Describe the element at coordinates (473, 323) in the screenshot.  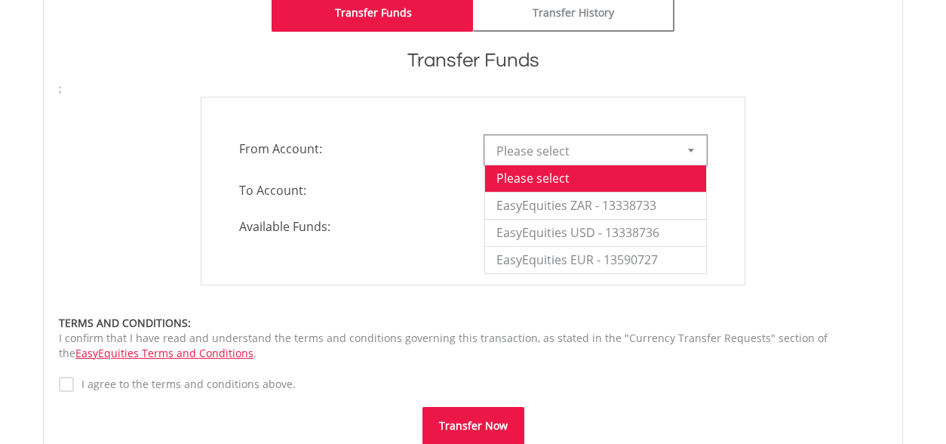
I see `div: TERMS AND CONDITIONS:` at that location.